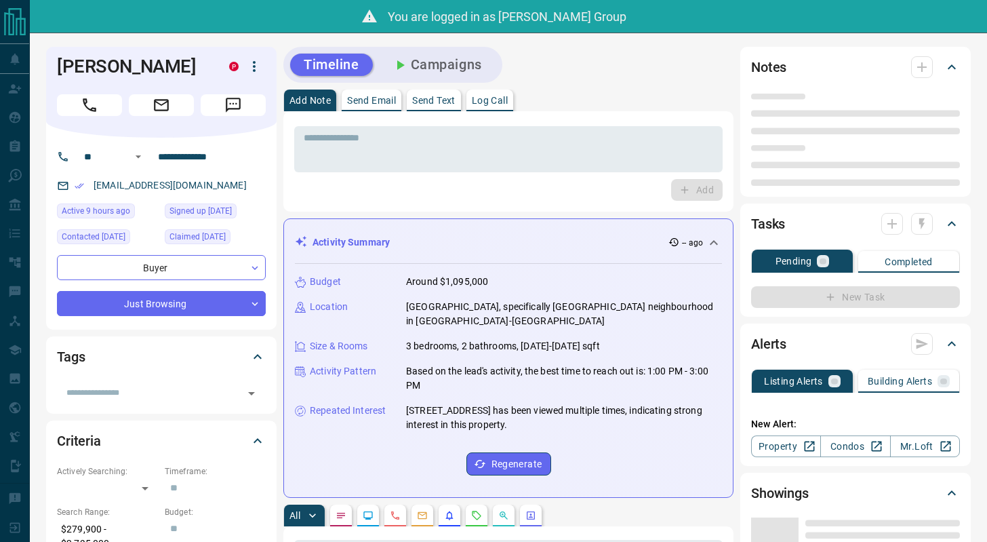 Image resolution: width=987 pixels, height=542 pixels. Describe the element at coordinates (780, 493) in the screenshot. I see `h2: Showings` at that location.